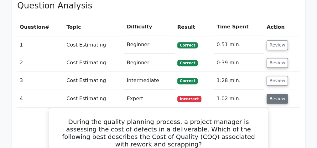 The width and height of the screenshot is (317, 148). What do you see at coordinates (40, 99) in the screenshot?
I see `td: 4` at bounding box center [40, 99].